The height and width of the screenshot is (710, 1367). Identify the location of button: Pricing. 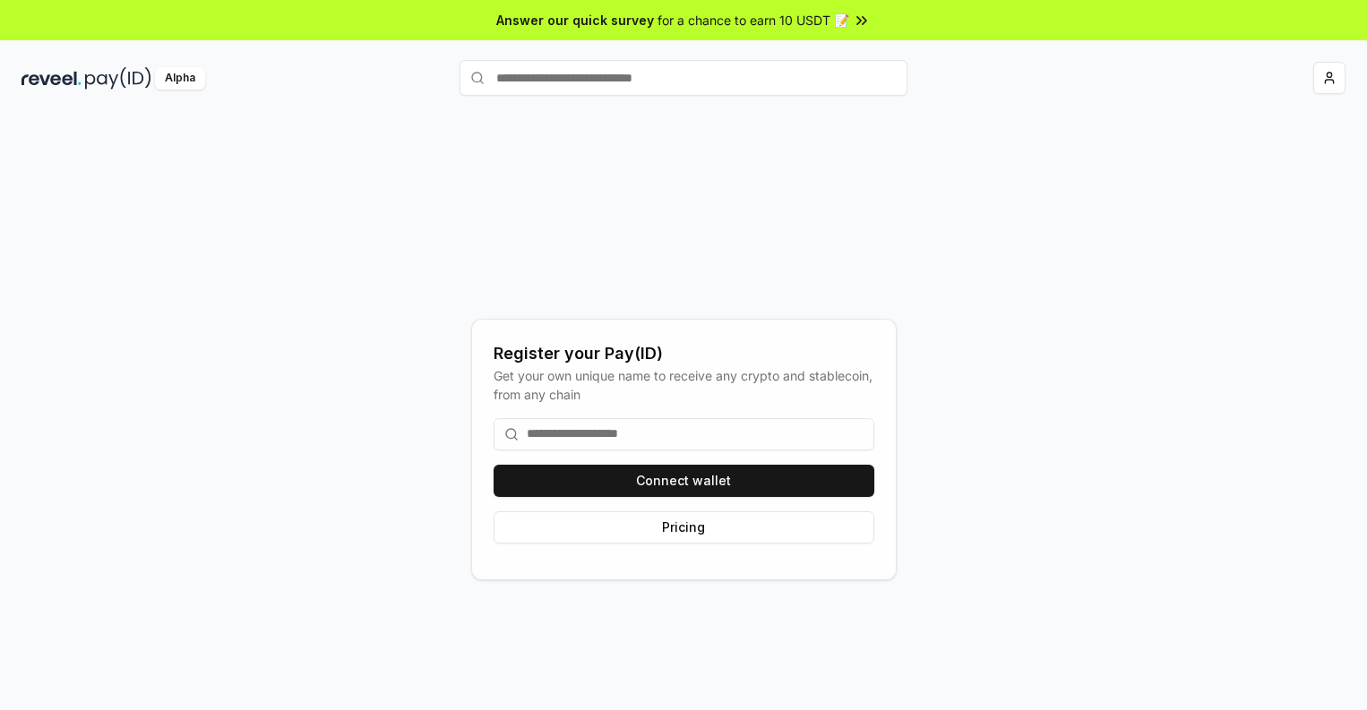
(684, 528).